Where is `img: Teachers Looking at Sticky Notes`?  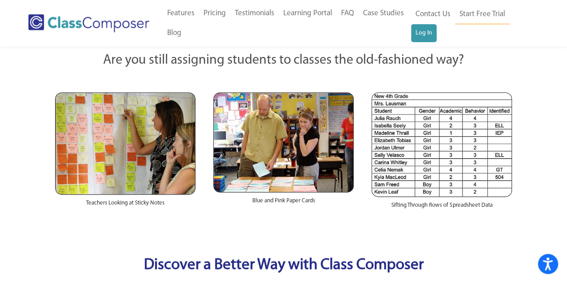
img: Teachers Looking at Sticky Notes is located at coordinates (125, 143).